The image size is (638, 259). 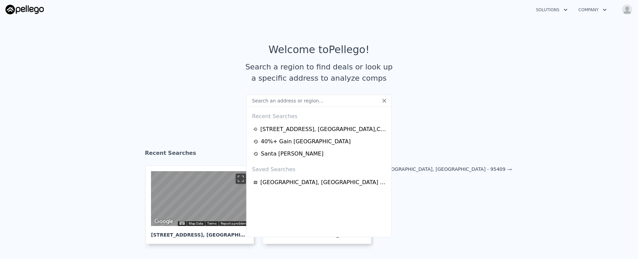 What do you see at coordinates (319, 101) in the screenshot?
I see `input: Search an address or region...` at bounding box center [319, 101].